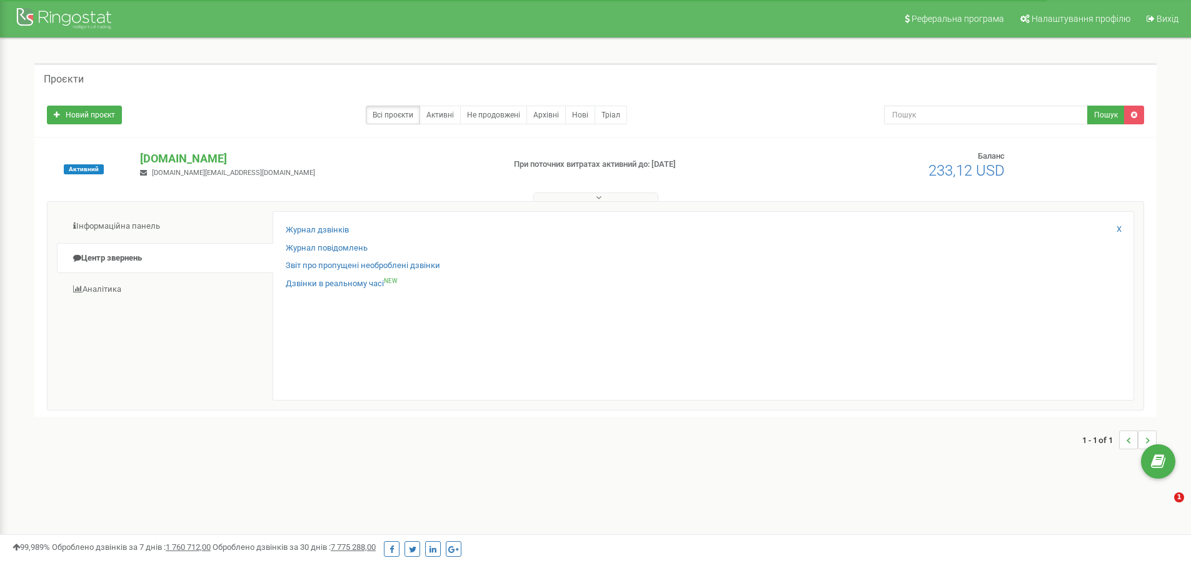  What do you see at coordinates (991, 156) in the screenshot?
I see `span: Баланс` at bounding box center [991, 156].